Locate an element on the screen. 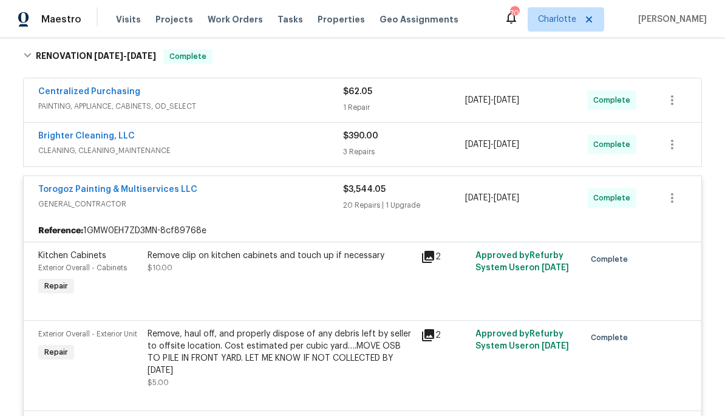 The image size is (725, 416). span: GENERAL_CONTRACTOR is located at coordinates (191, 204).